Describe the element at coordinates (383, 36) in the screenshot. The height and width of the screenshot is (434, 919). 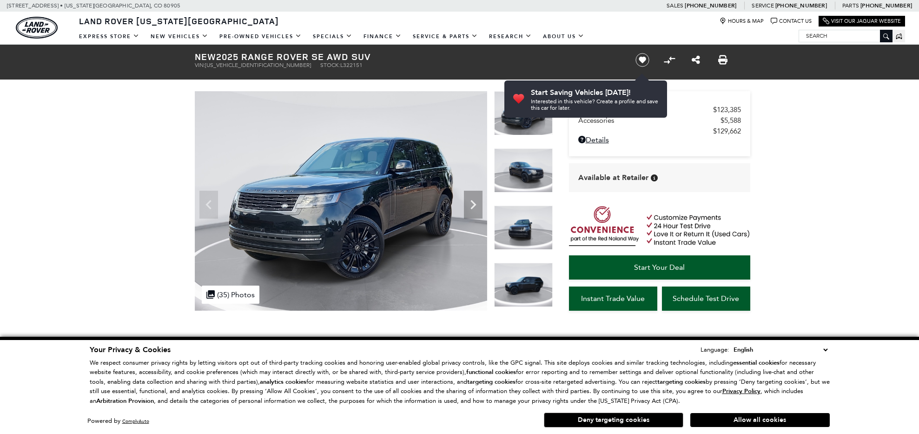
I see `a: Finance` at that location.